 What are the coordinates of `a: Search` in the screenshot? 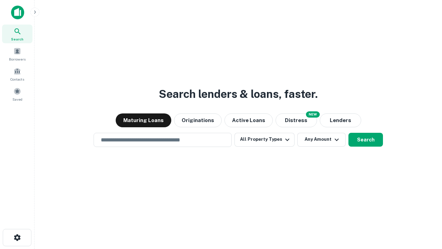 It's located at (17, 34).